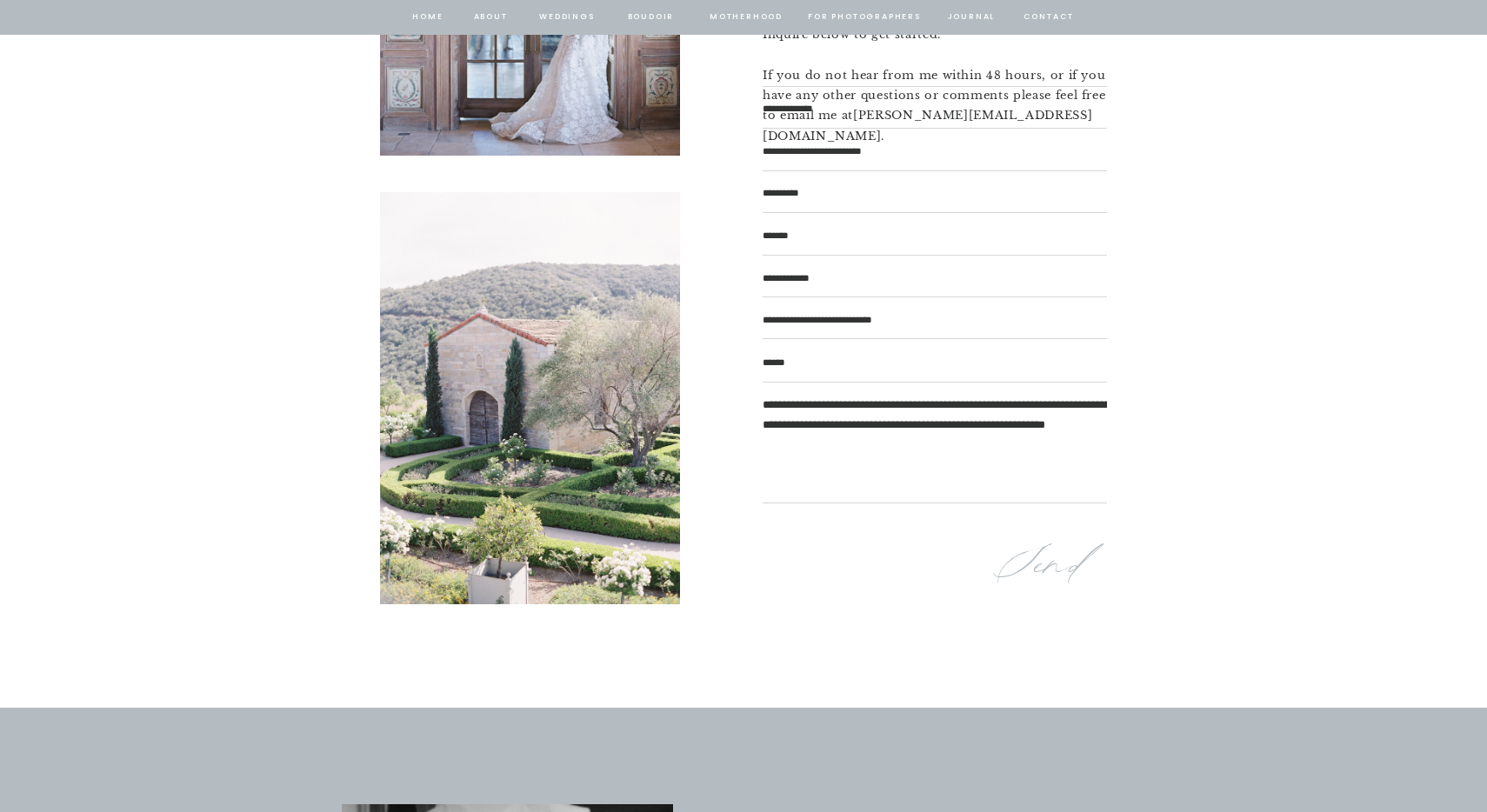  What do you see at coordinates (1049, 17) in the screenshot?
I see `nav: contact` at bounding box center [1049, 17].